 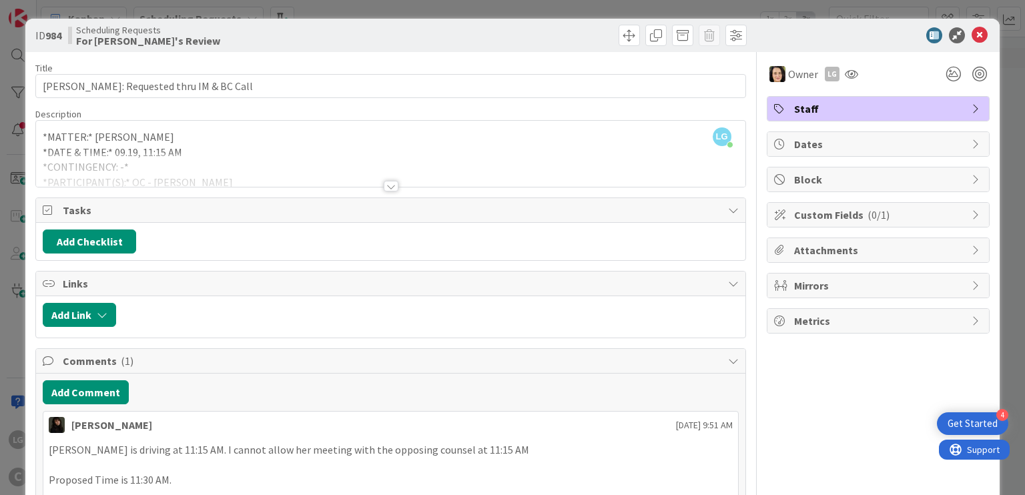 I want to click on button: Add Checklist, so click(x=89, y=242).